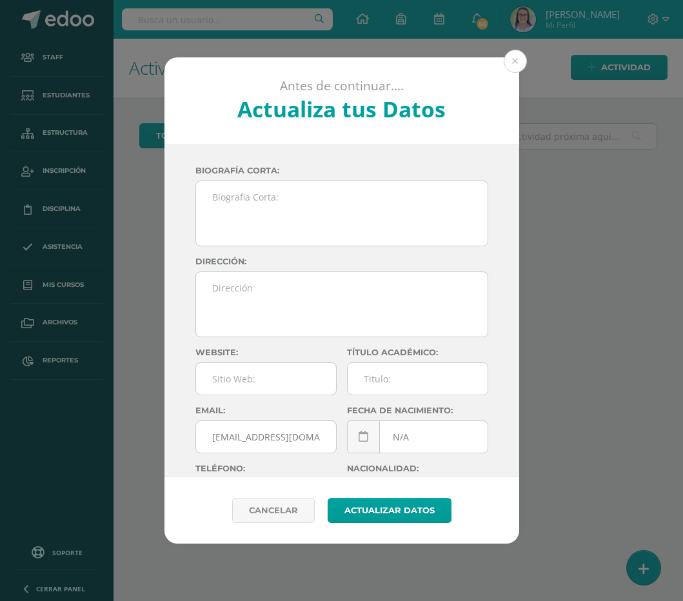  I want to click on button: Actualizar datos, so click(390, 510).